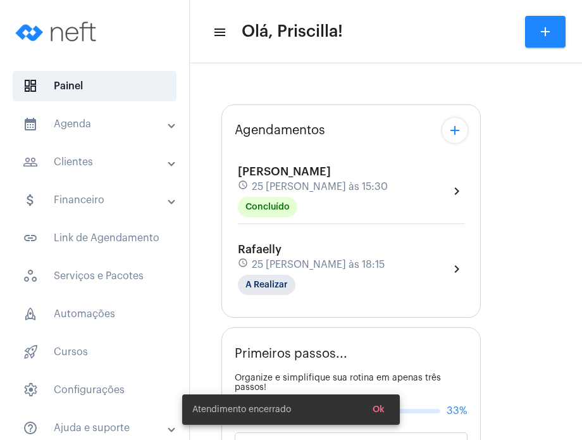  Describe the element at coordinates (94, 390) in the screenshot. I see `span: Configurações` at that location.